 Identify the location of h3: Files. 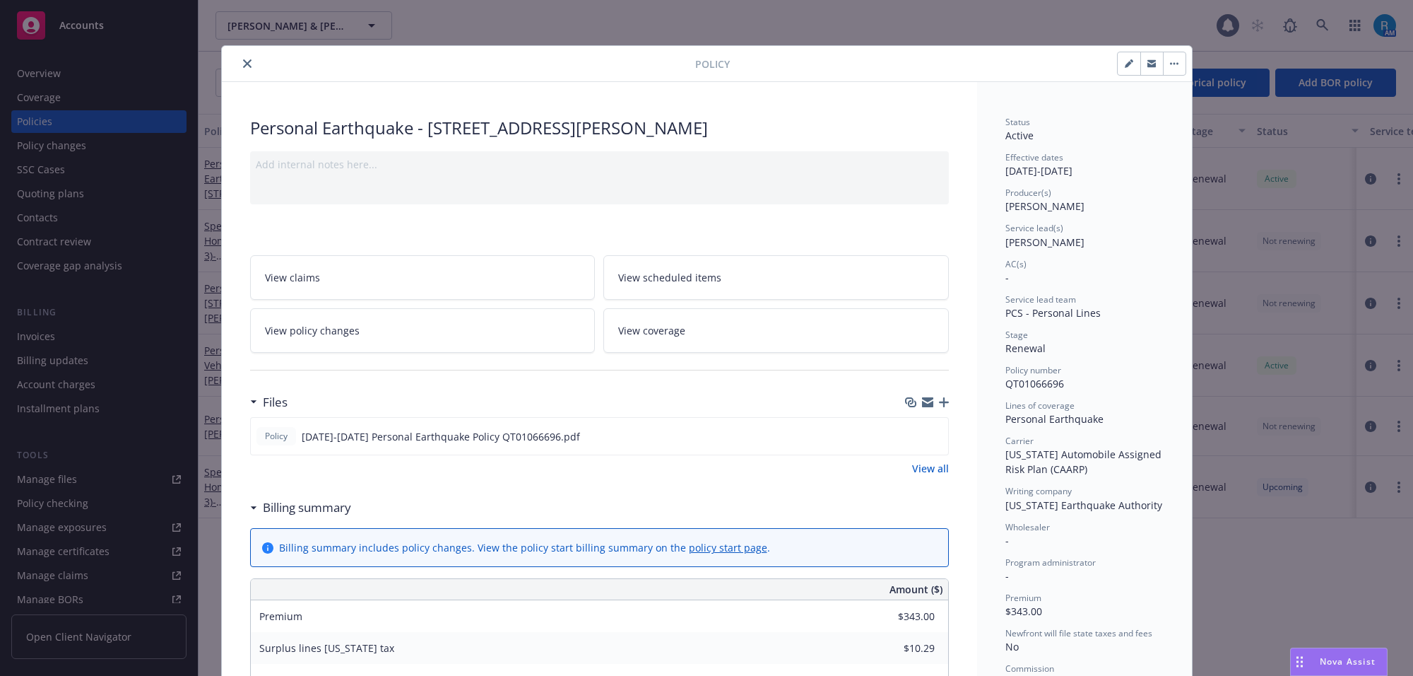
(275, 402).